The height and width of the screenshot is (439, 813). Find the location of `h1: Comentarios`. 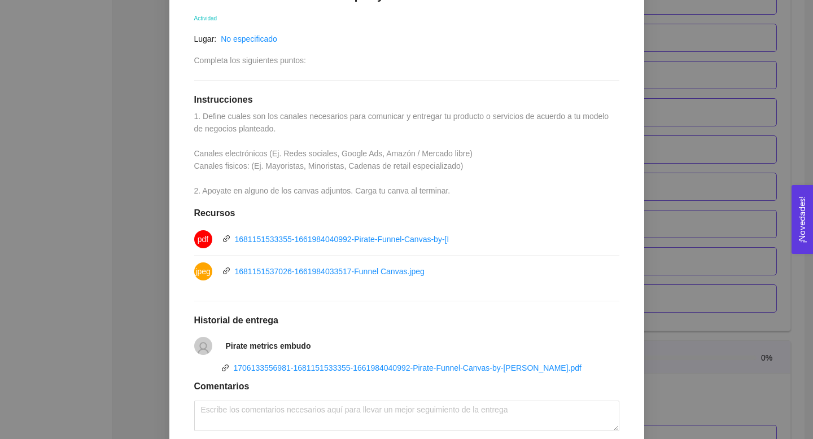

h1: Comentarios is located at coordinates (407, 387).